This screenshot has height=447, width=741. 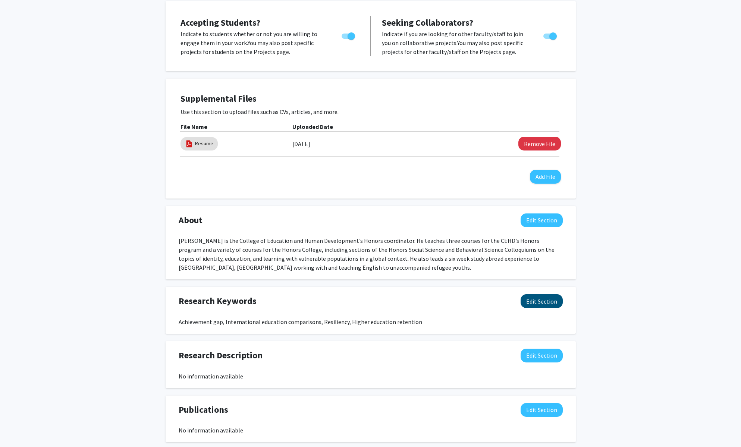 What do you see at coordinates (220, 356) in the screenshot?
I see `span: Research Description` at bounding box center [220, 356].